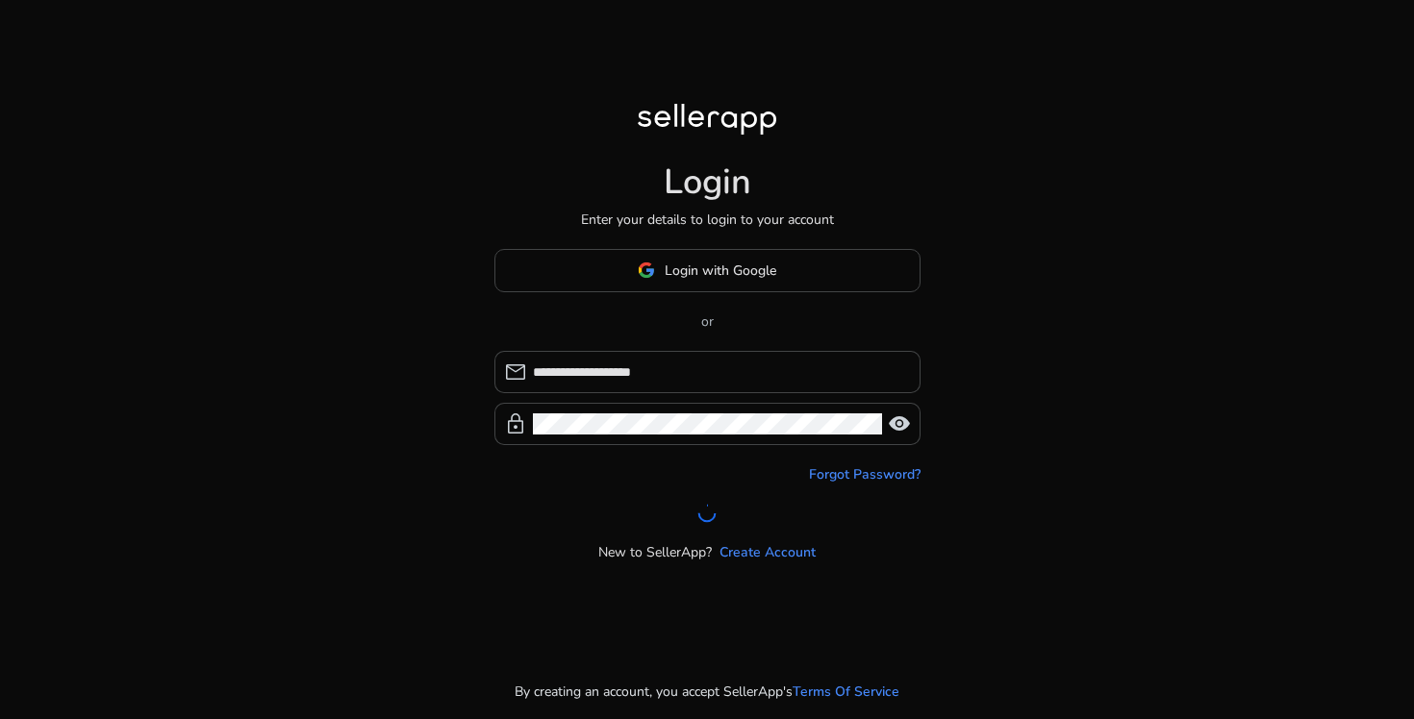 This screenshot has height=719, width=1414. Describe the element at coordinates (845, 691) in the screenshot. I see `a: Terms Of Service` at that location.